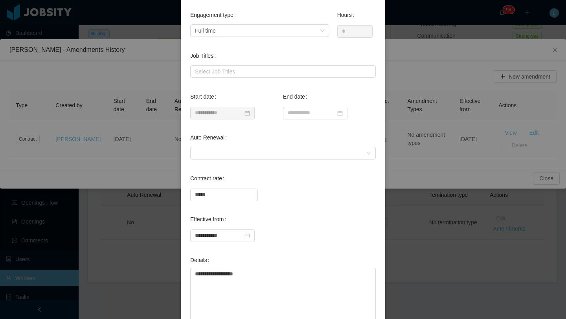 The image size is (566, 319). I want to click on label: Contract rate, so click(209, 178).